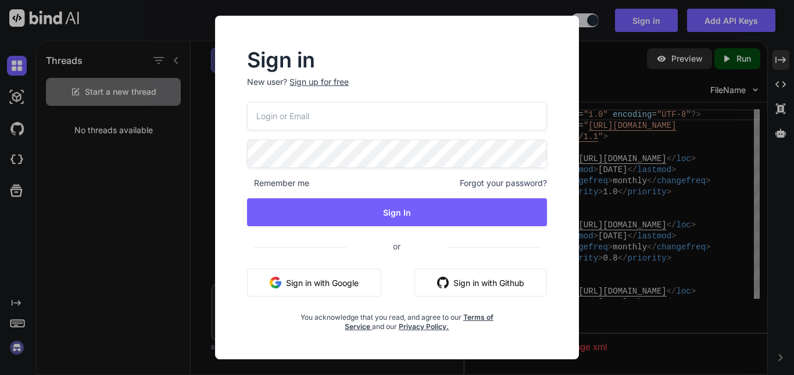  What do you see at coordinates (278, 183) in the screenshot?
I see `span: Remember me` at bounding box center [278, 183].